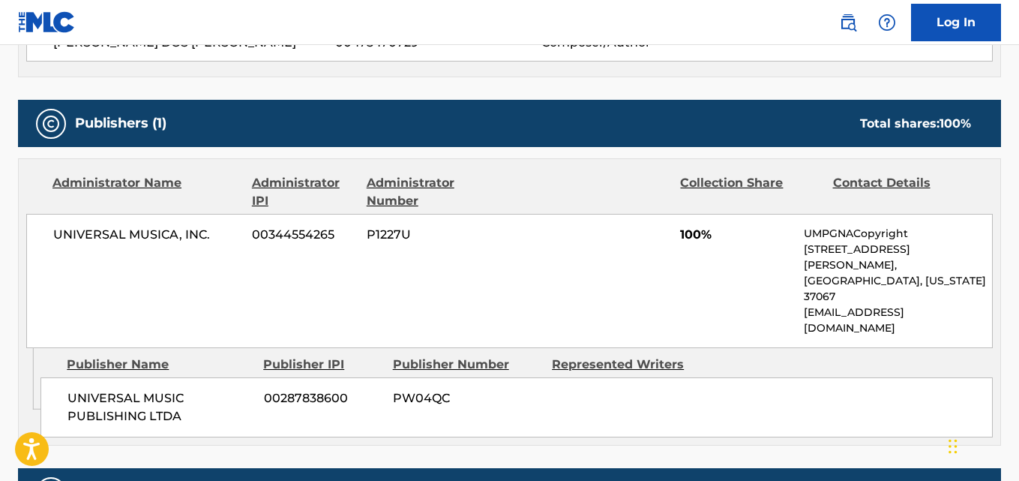  Describe the element at coordinates (982, 445) in the screenshot. I see `div: Chat Widget` at that location.